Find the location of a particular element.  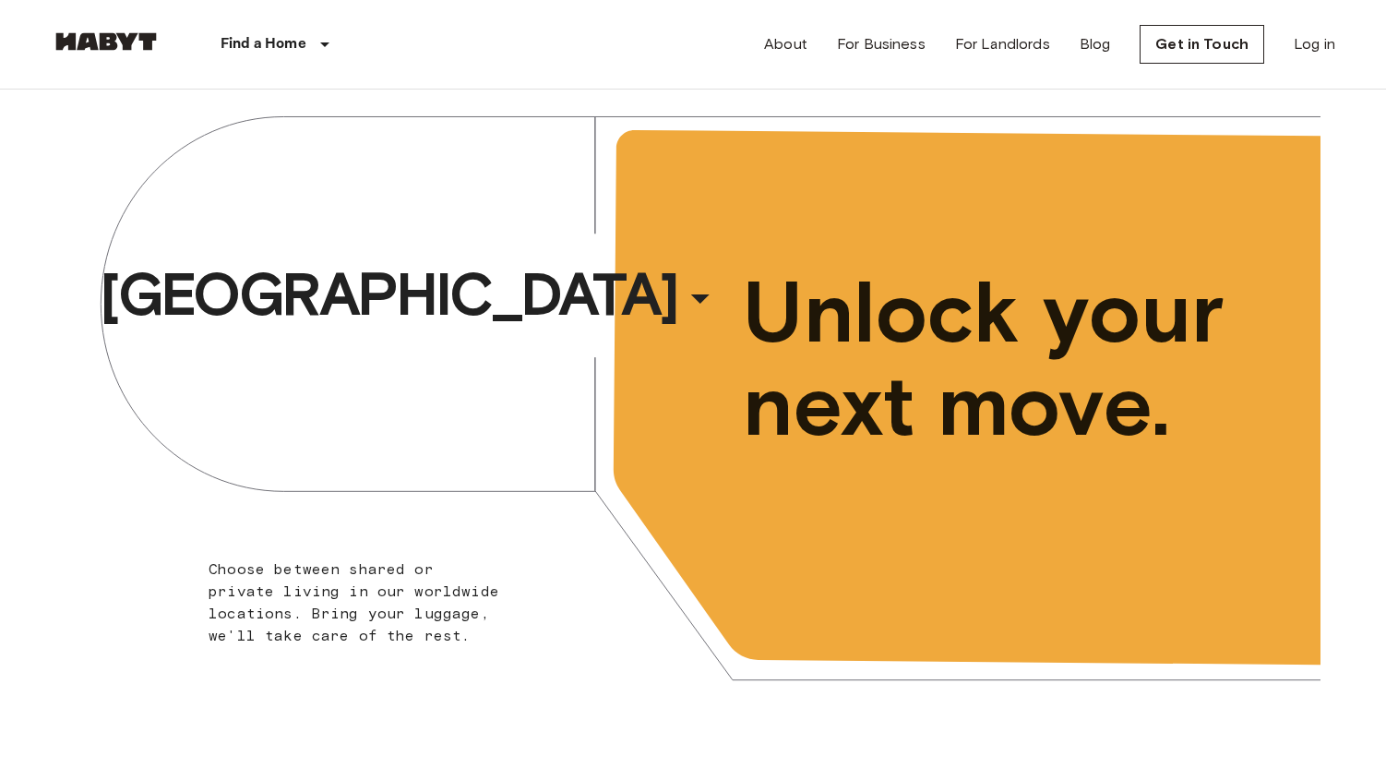

a: For Landlords is located at coordinates (1002, 44).